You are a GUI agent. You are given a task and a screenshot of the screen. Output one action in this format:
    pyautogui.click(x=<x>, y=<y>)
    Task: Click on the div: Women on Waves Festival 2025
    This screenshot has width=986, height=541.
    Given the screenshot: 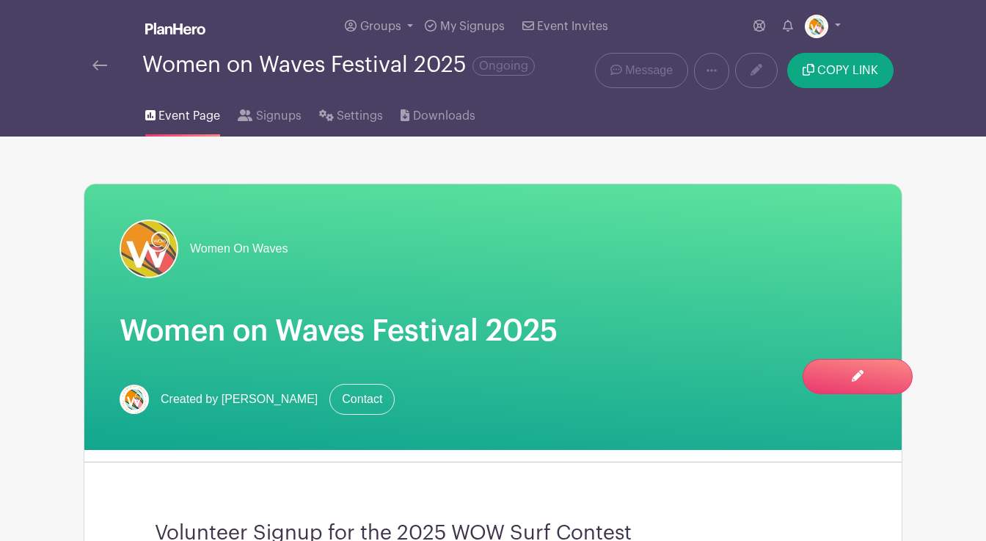 What is the action you would take?
    pyautogui.click(x=338, y=65)
    